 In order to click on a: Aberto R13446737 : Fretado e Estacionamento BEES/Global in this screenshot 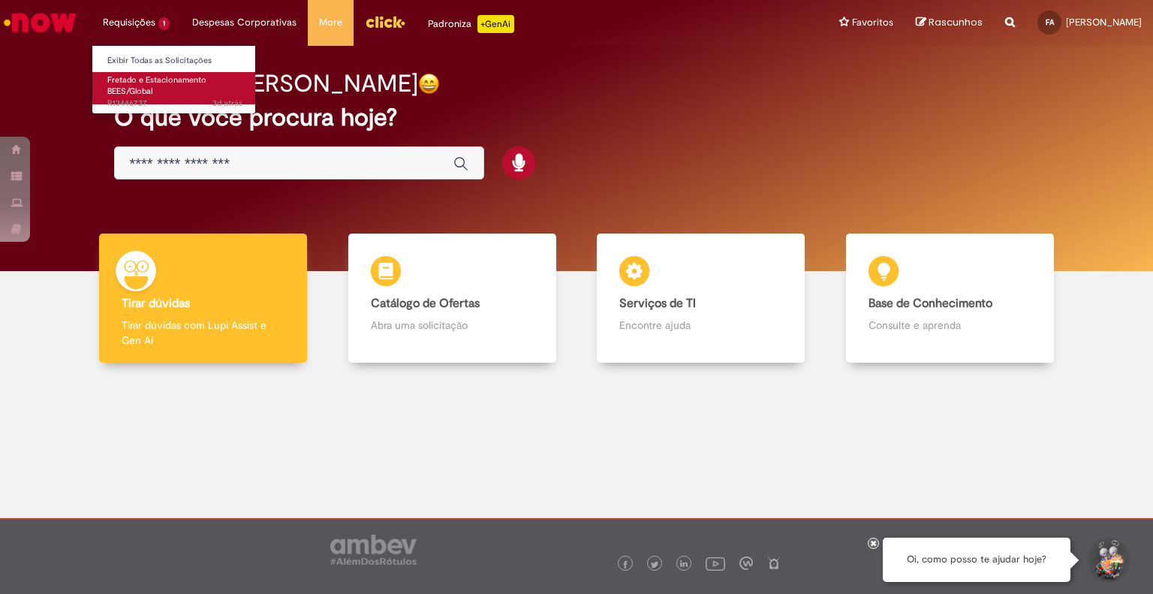, I will do `click(175, 88)`.